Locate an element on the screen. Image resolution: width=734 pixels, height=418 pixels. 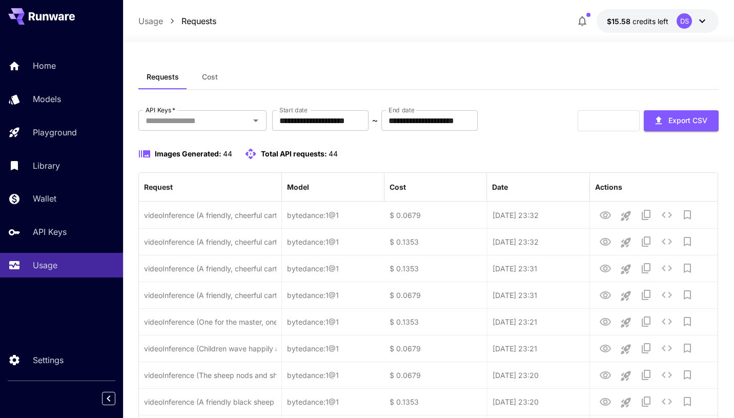
span: Images Generated: is located at coordinates (188, 153).